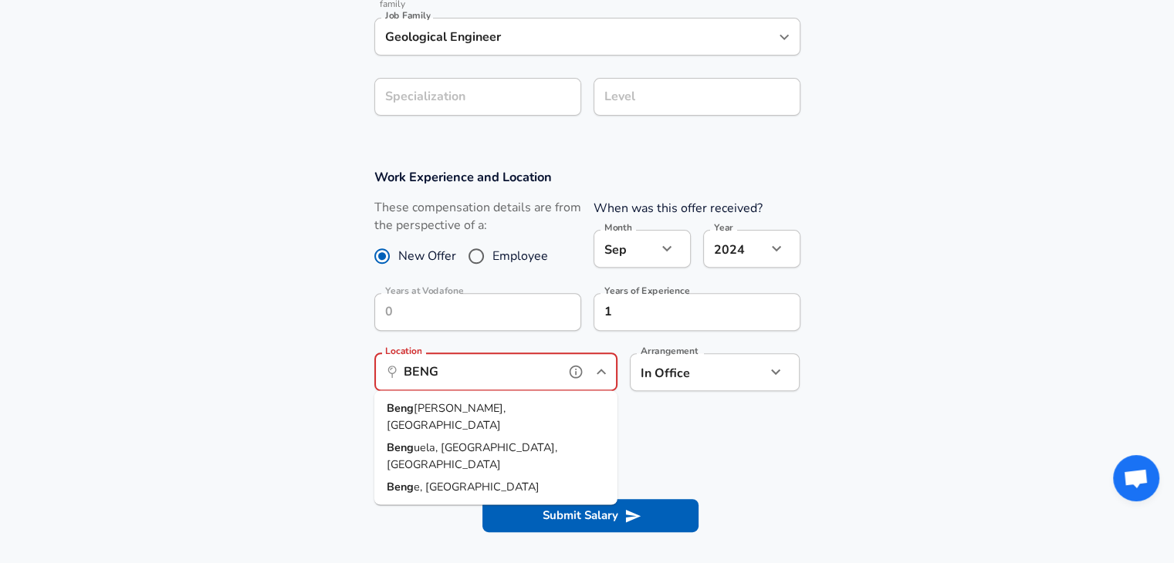 Image resolution: width=1174 pixels, height=563 pixels. Describe the element at coordinates (587, 177) in the screenshot. I see `h3: Work Experience and Location` at that location.